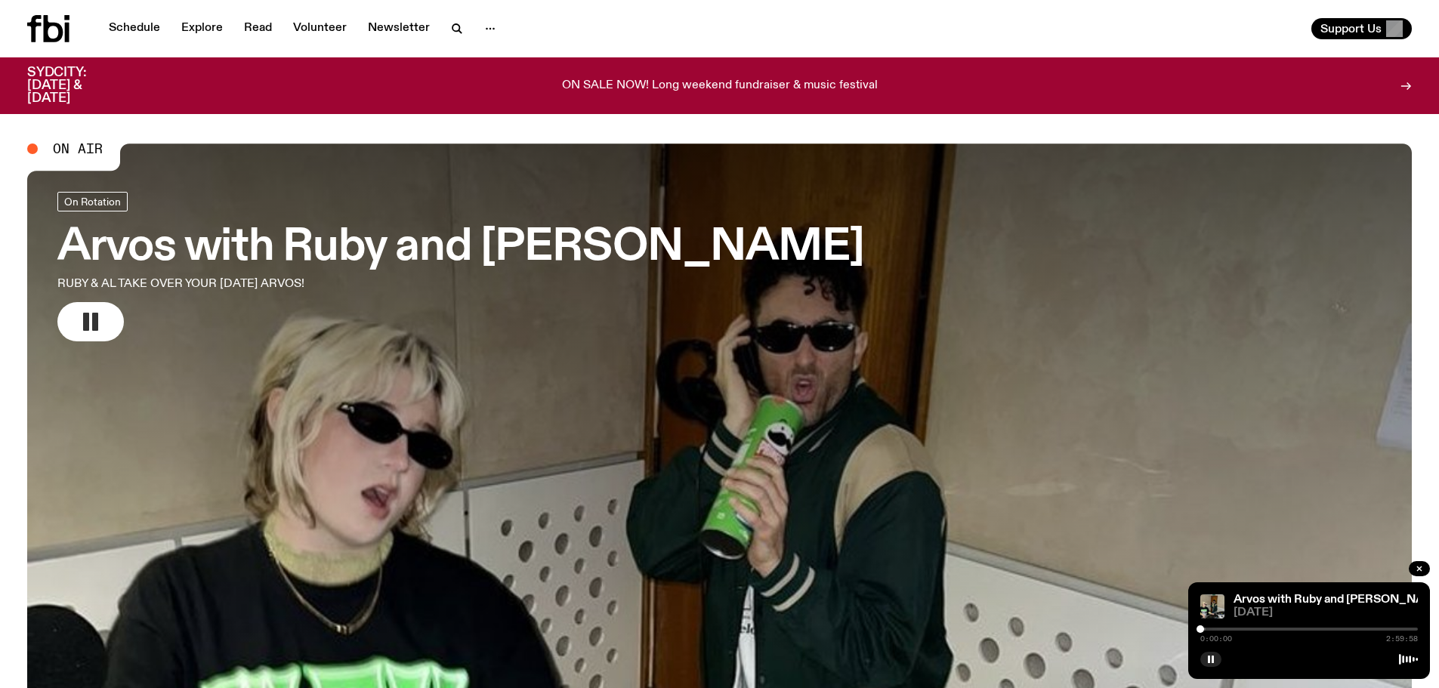 The image size is (1439, 688). I want to click on a: Explore, so click(202, 29).